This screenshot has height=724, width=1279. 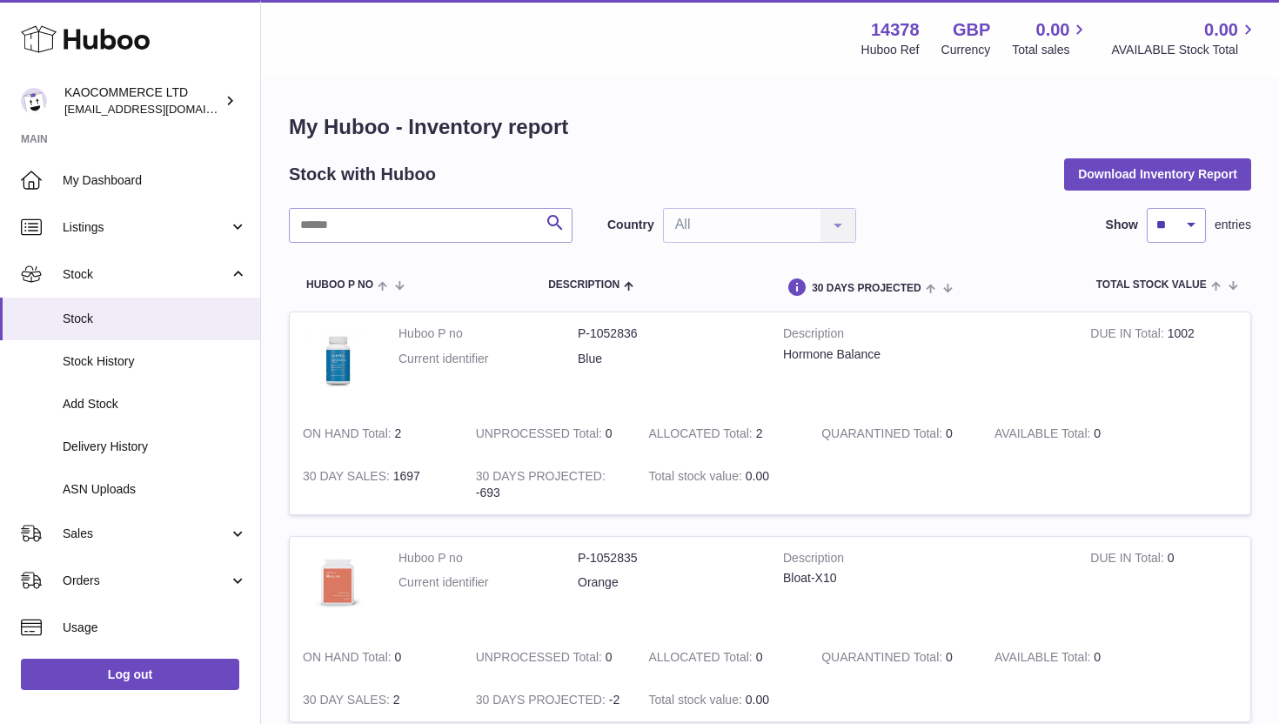 What do you see at coordinates (155, 627) in the screenshot?
I see `span: Usage` at bounding box center [155, 627].